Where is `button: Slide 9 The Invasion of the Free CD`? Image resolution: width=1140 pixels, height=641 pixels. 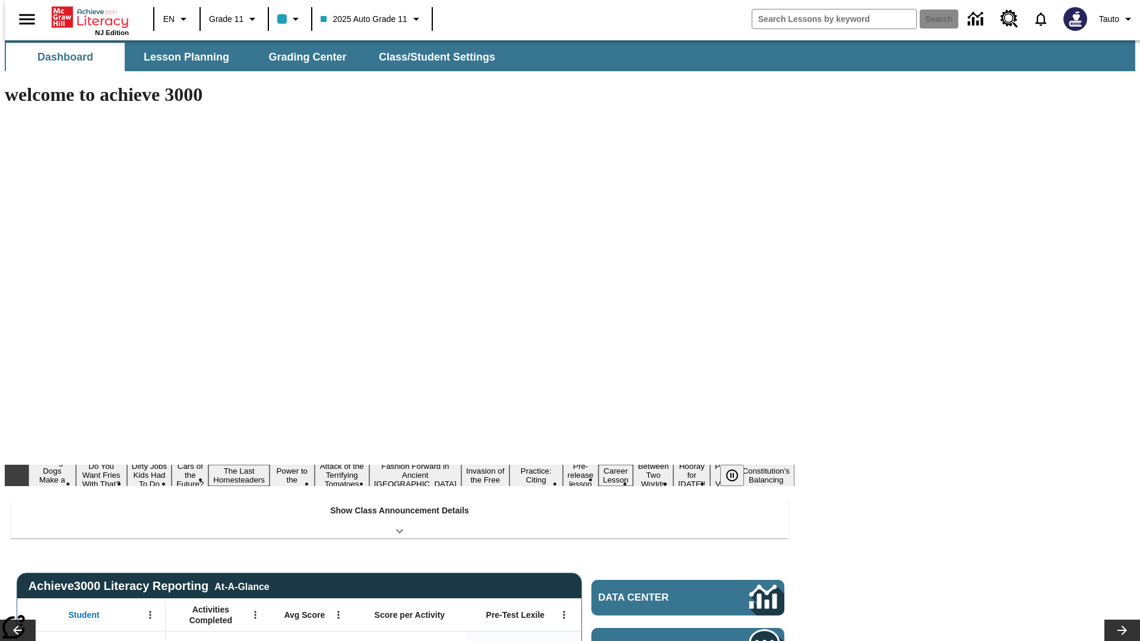
button: Slide 9 The Invasion of the Free CD is located at coordinates (485, 476).